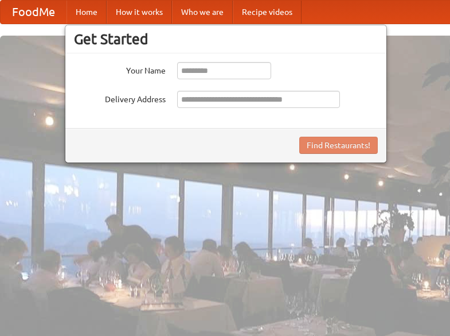  What do you see at coordinates (33, 12) in the screenshot?
I see `a: FoodMe` at bounding box center [33, 12].